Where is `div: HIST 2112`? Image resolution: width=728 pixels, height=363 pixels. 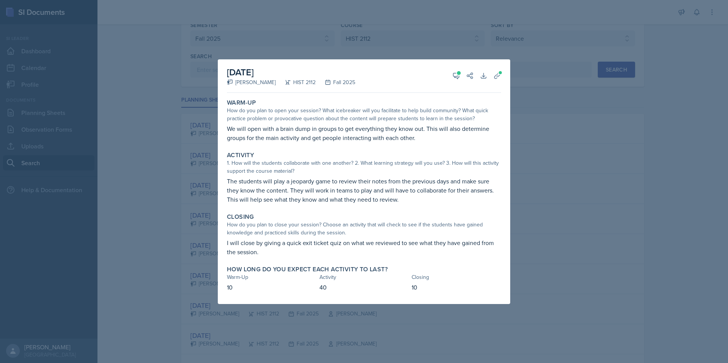
div: HIST 2112 is located at coordinates (296, 82).